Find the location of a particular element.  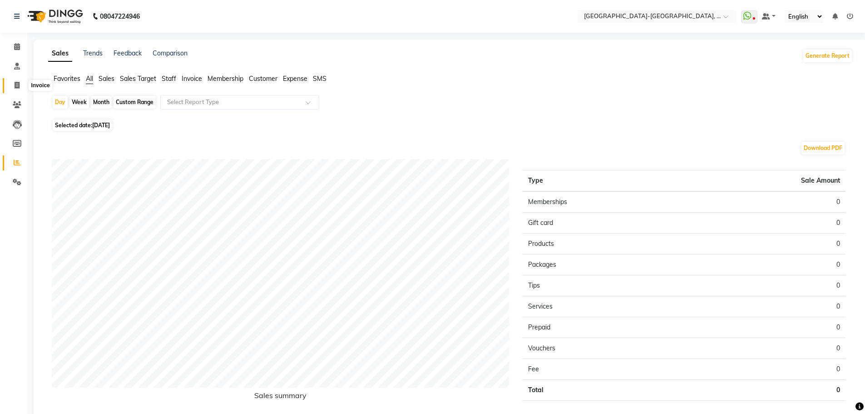

span: Sales is located at coordinates (106, 79).